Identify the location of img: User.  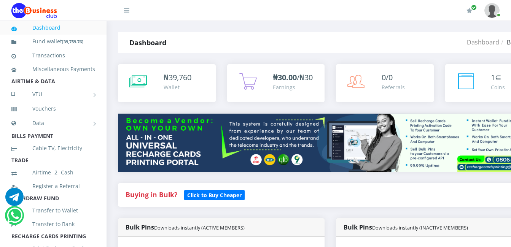
(492, 10).